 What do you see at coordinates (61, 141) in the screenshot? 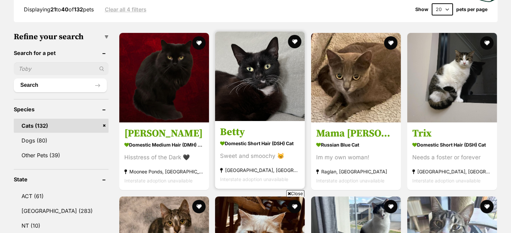
I see `a: Dogs (80)` at bounding box center [61, 141].